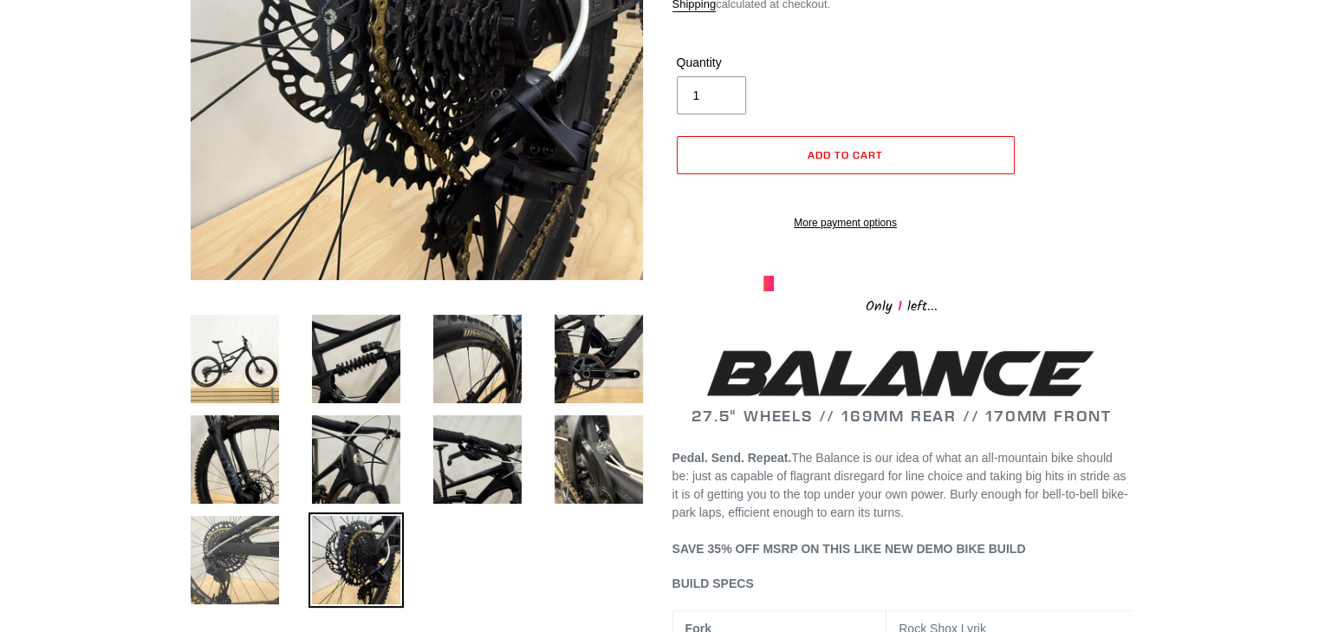  What do you see at coordinates (713, 583) in the screenshot?
I see `span: BUILD SPECS` at bounding box center [713, 583].